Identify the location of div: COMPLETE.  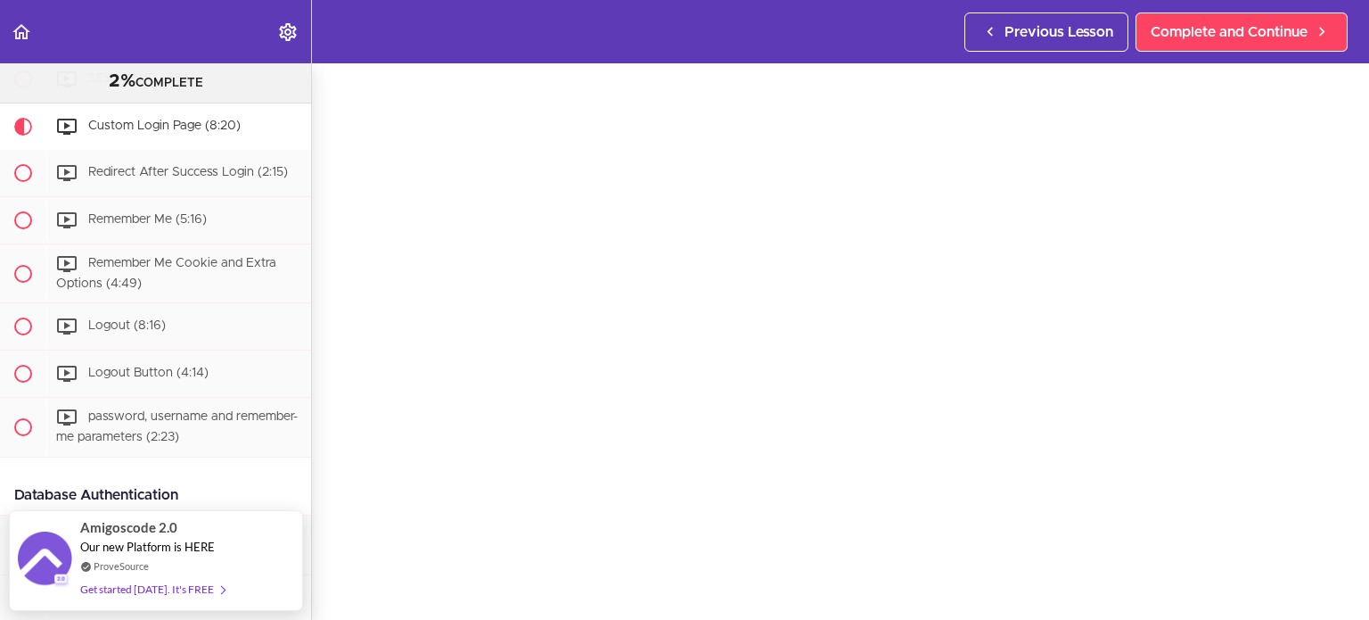
(155, 82).